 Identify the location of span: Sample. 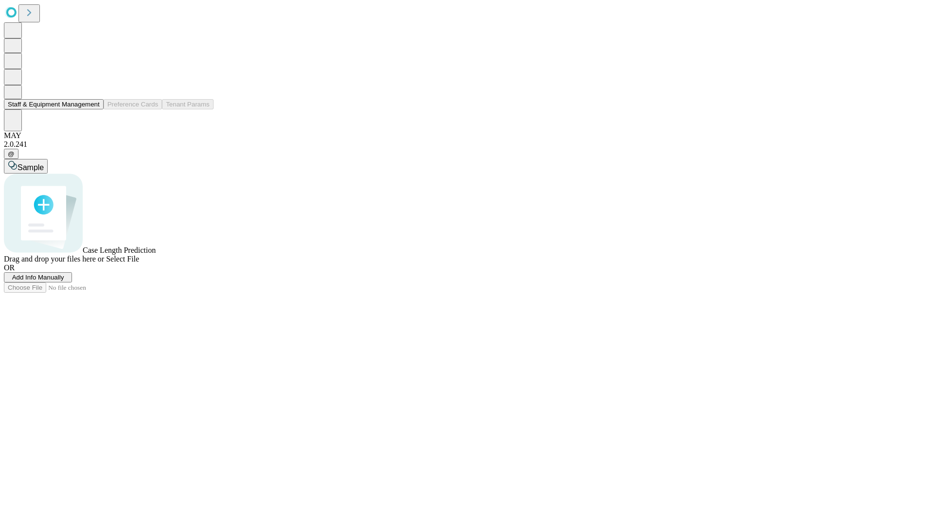
(31, 167).